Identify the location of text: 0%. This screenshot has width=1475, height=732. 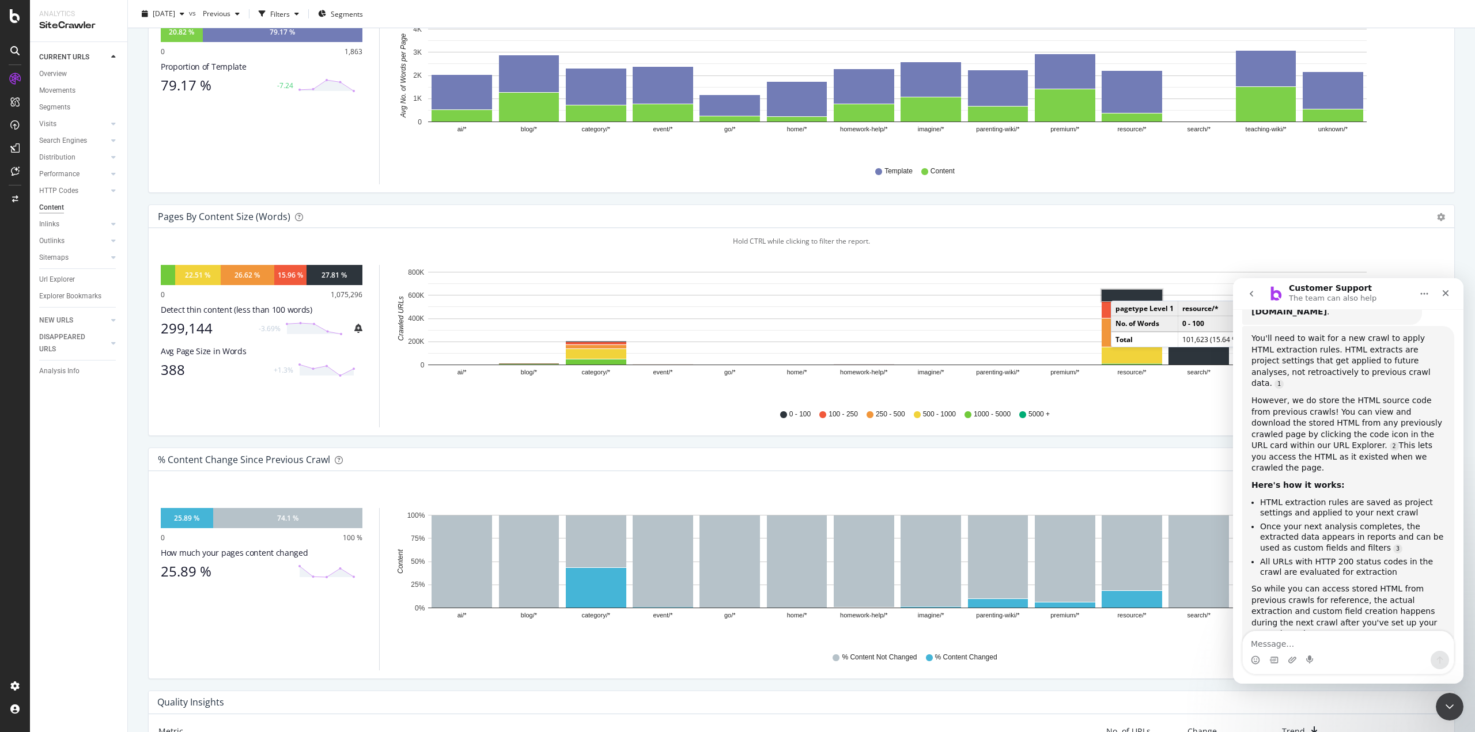
(420, 608).